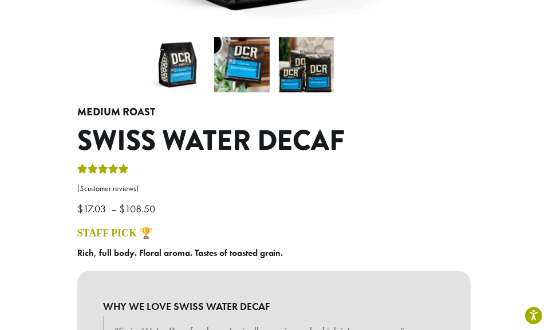 This screenshot has height=330, width=548. Describe the element at coordinates (103, 171) in the screenshot. I see `div: Rated 5.00 out of 5` at that location.